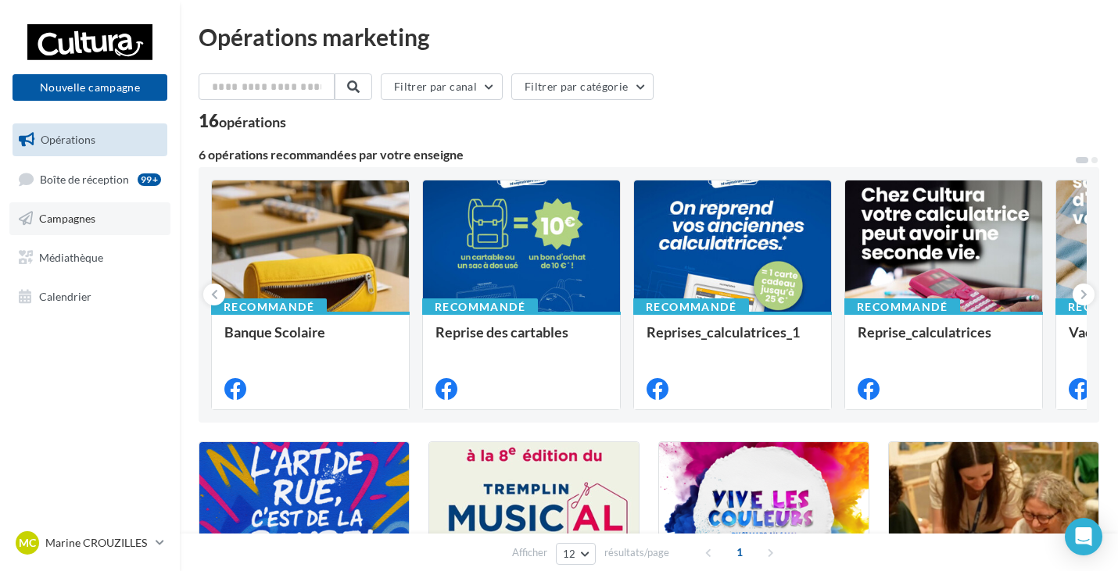 The image size is (1118, 571). I want to click on span: Campagnes, so click(67, 218).